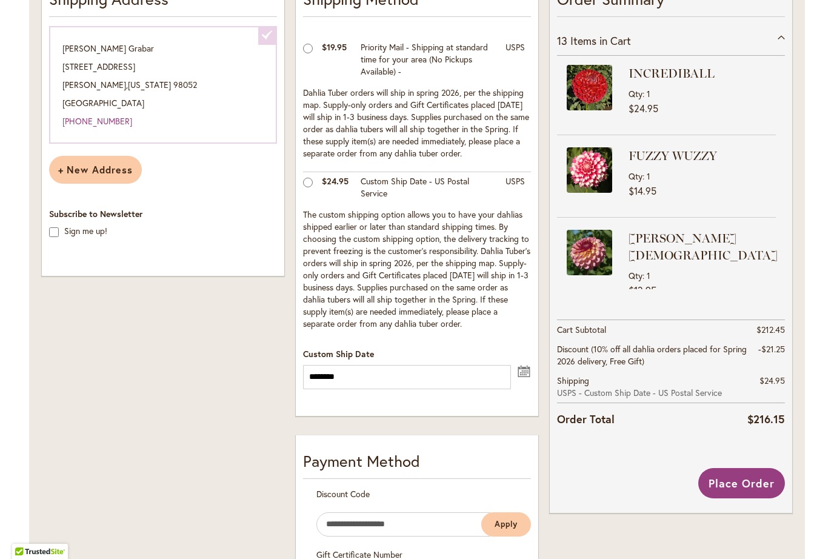  Describe the element at coordinates (86, 230) in the screenshot. I see `label: Sign me up!` at that location.